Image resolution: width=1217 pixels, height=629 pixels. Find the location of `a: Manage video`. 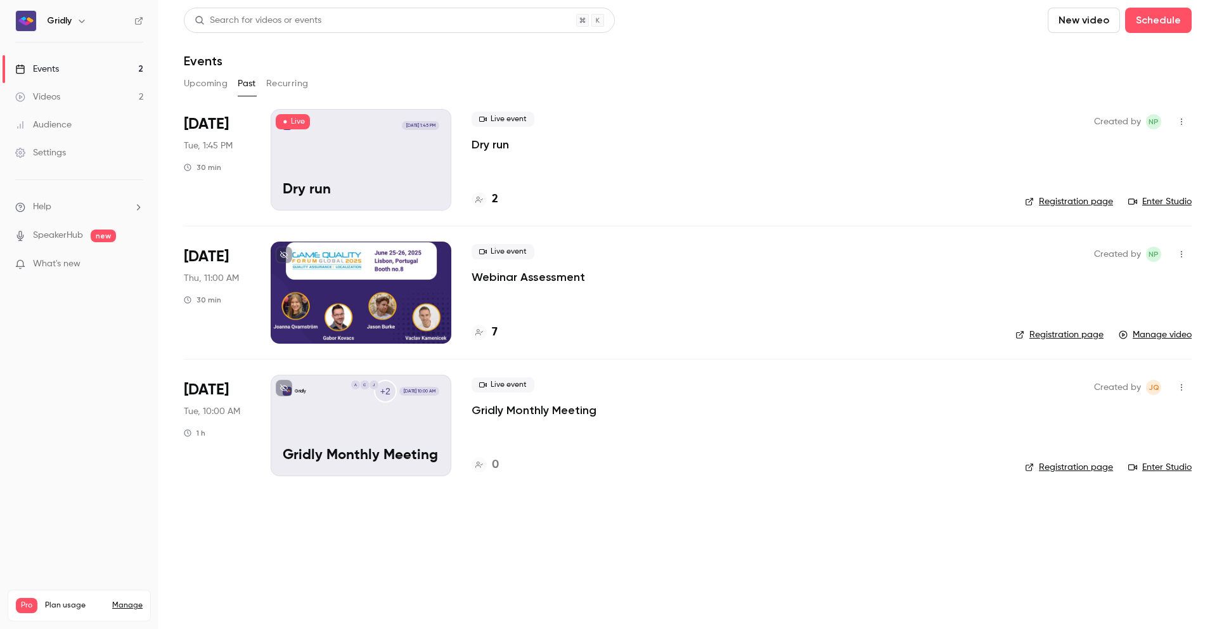

a: Manage video is located at coordinates (1155, 335).